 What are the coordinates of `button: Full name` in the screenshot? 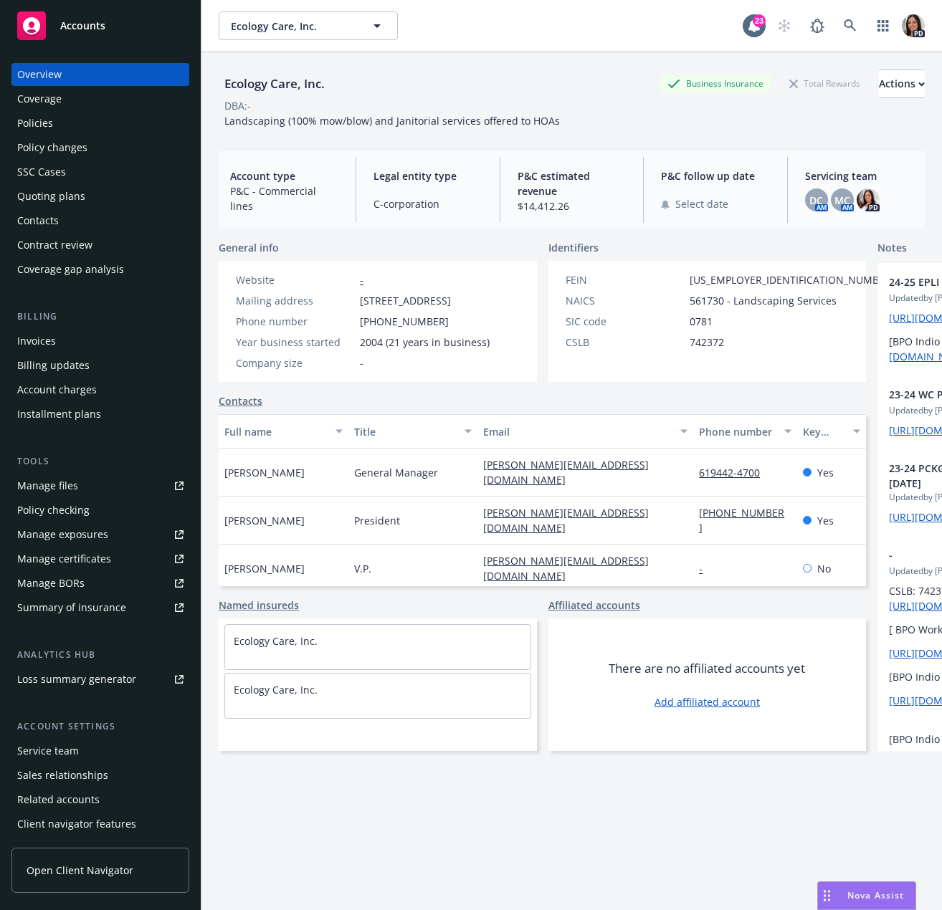 It's located at (283, 432).